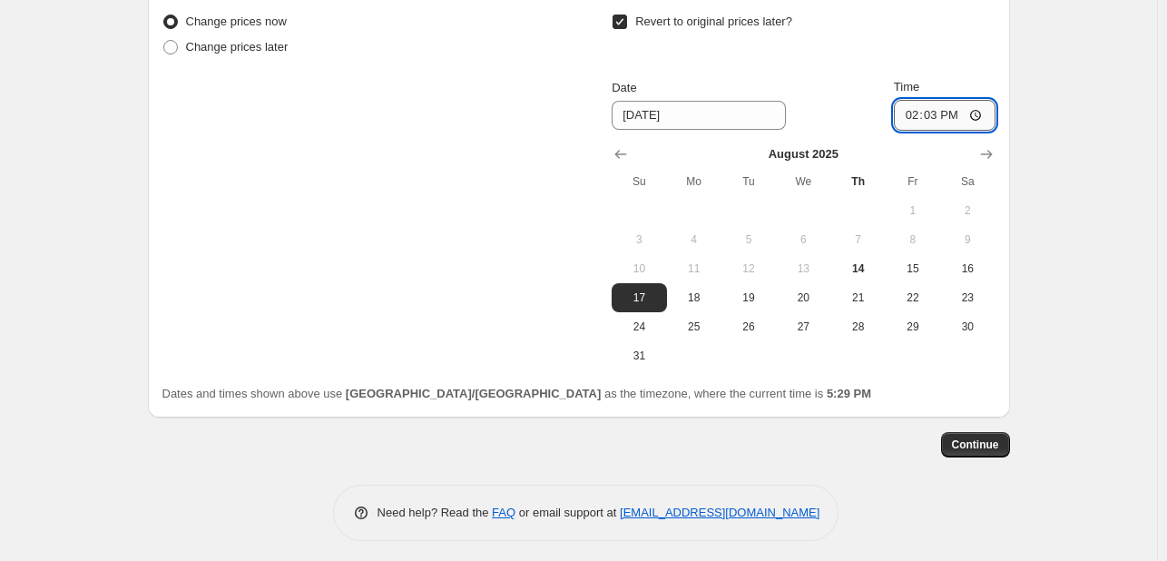 This screenshot has width=1167, height=561. What do you see at coordinates (623, 87) in the screenshot?
I see `span: Date` at bounding box center [623, 87].